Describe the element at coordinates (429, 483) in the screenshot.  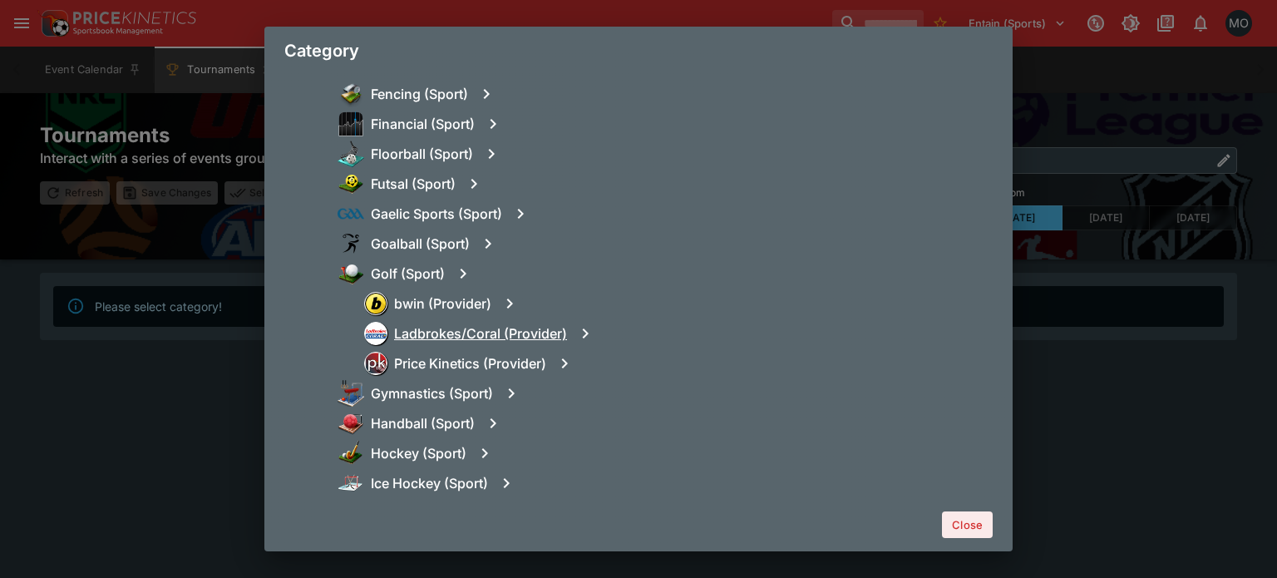
I see `h6: Ice Hockey (Sport)` at that location.